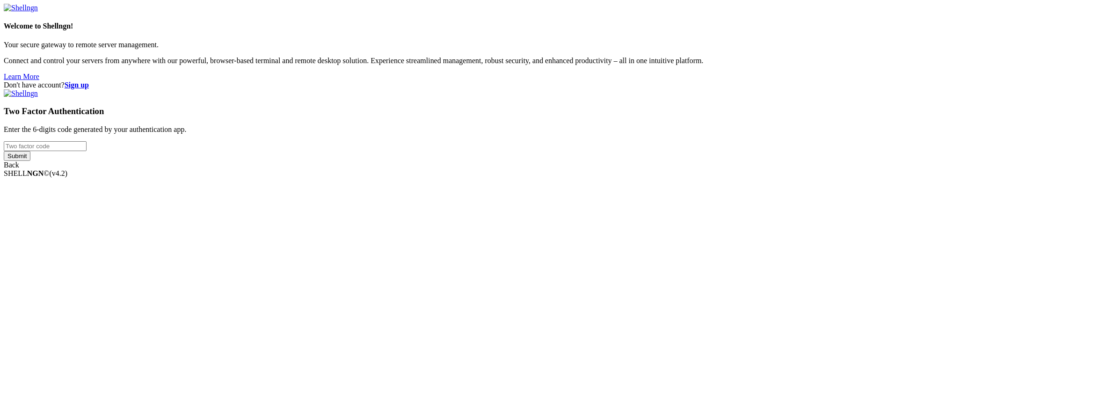 The width and height of the screenshot is (1097, 406). What do you see at coordinates (548, 111) in the screenshot?
I see `h3: Two Factor Authentication` at bounding box center [548, 111].